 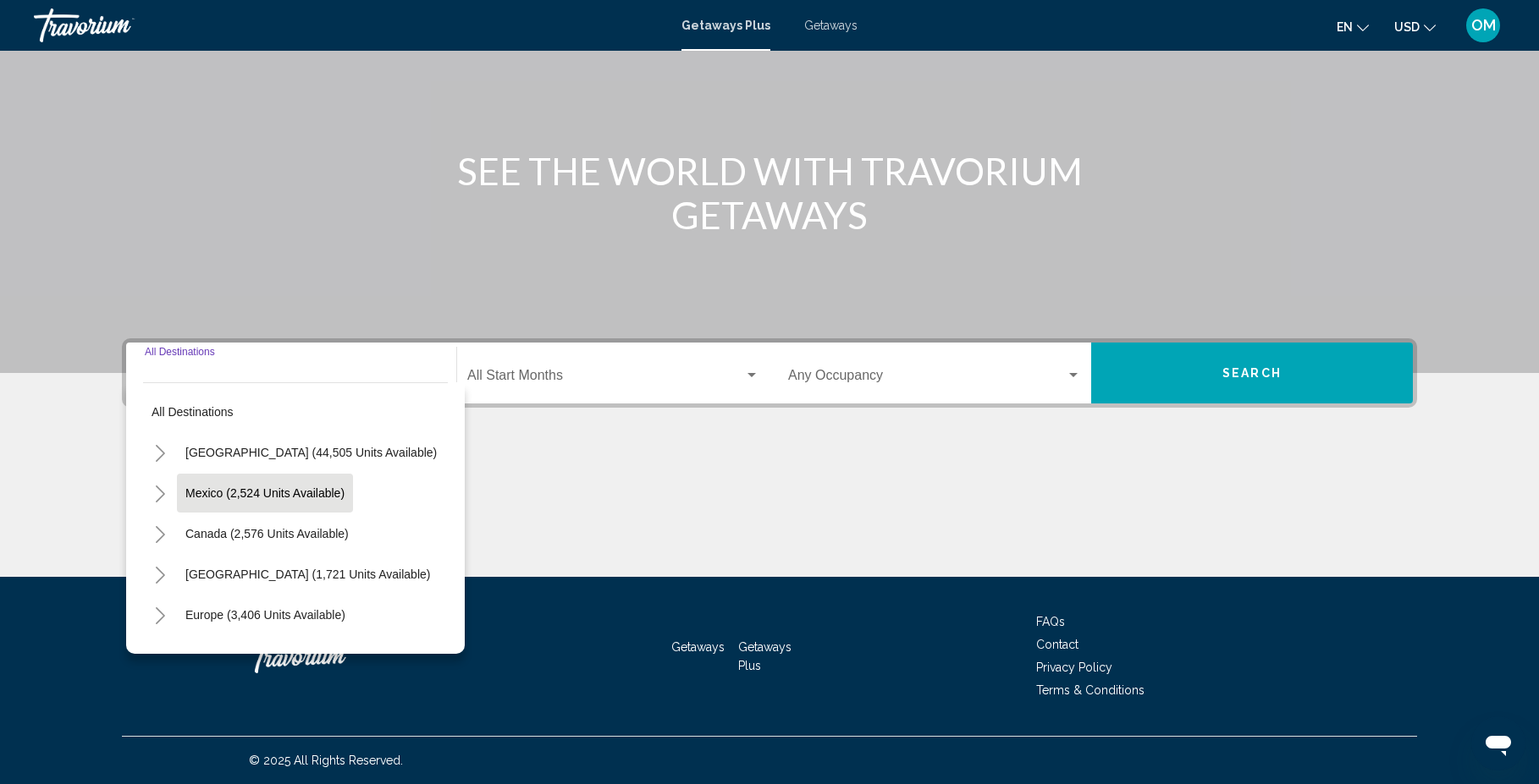 I want to click on a: Privacy Policy, so click(x=1074, y=667).